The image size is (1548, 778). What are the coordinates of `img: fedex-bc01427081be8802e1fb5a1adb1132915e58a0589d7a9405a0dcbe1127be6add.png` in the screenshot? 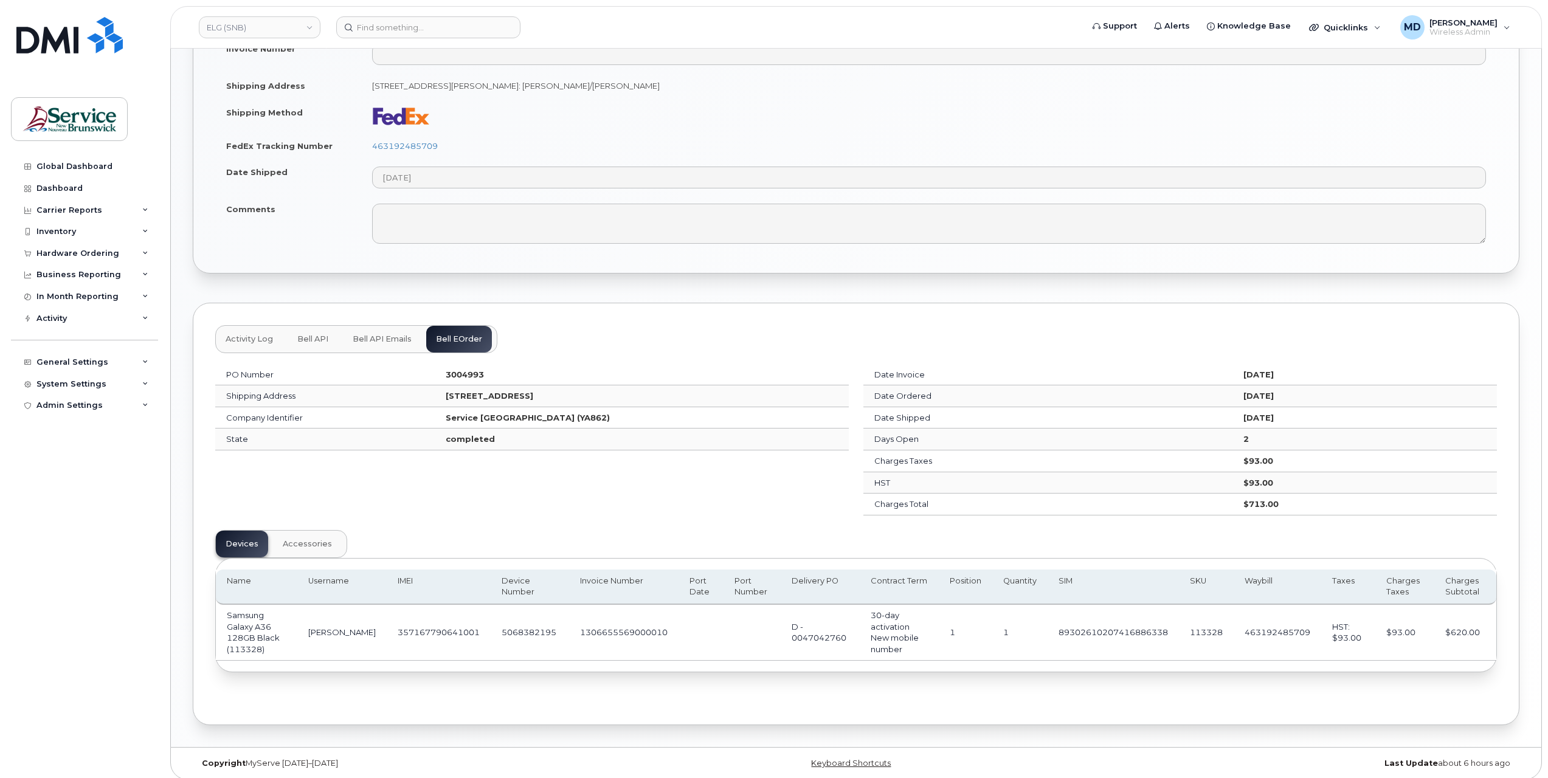 It's located at (401, 116).